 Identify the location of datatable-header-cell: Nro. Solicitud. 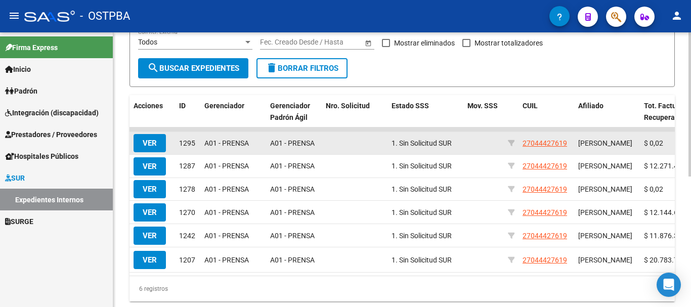
(355, 112).